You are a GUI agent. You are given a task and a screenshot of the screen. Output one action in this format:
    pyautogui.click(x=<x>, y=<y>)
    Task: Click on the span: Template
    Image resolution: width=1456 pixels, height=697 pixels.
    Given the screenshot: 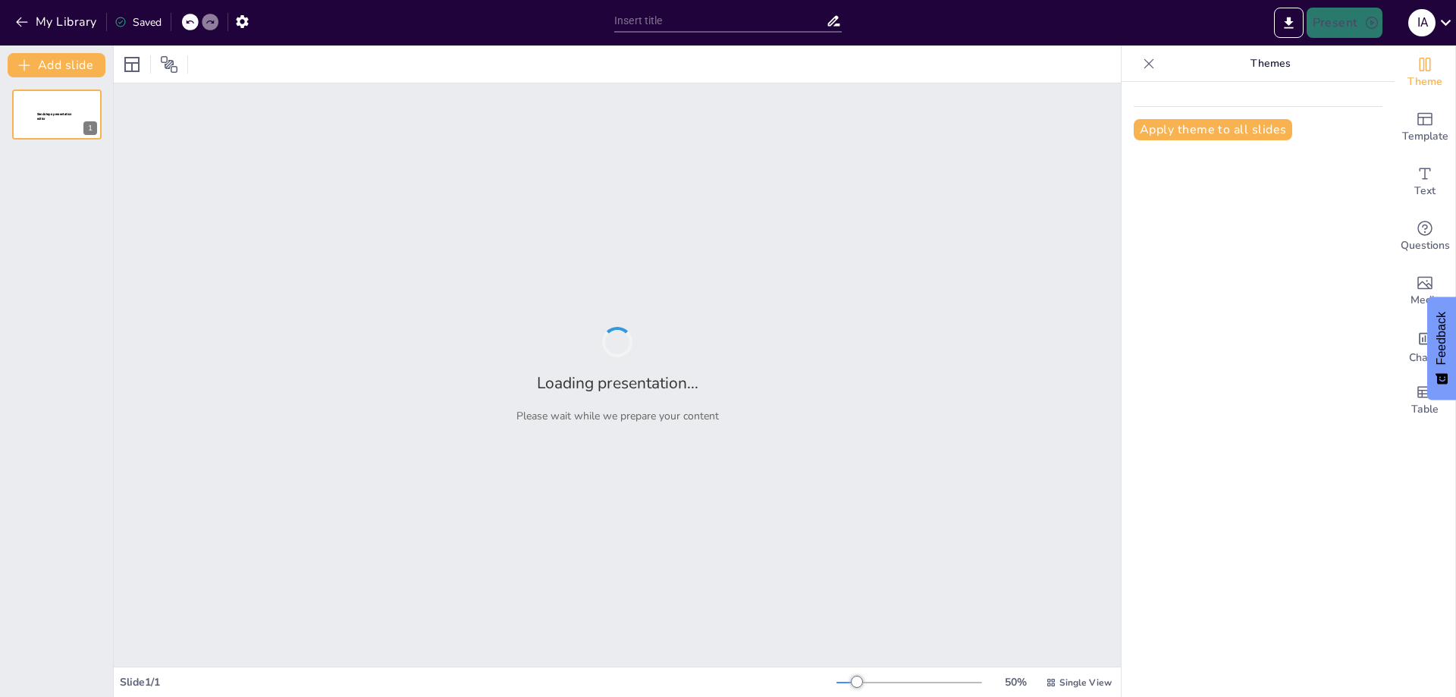 What is the action you would take?
    pyautogui.click(x=1425, y=137)
    